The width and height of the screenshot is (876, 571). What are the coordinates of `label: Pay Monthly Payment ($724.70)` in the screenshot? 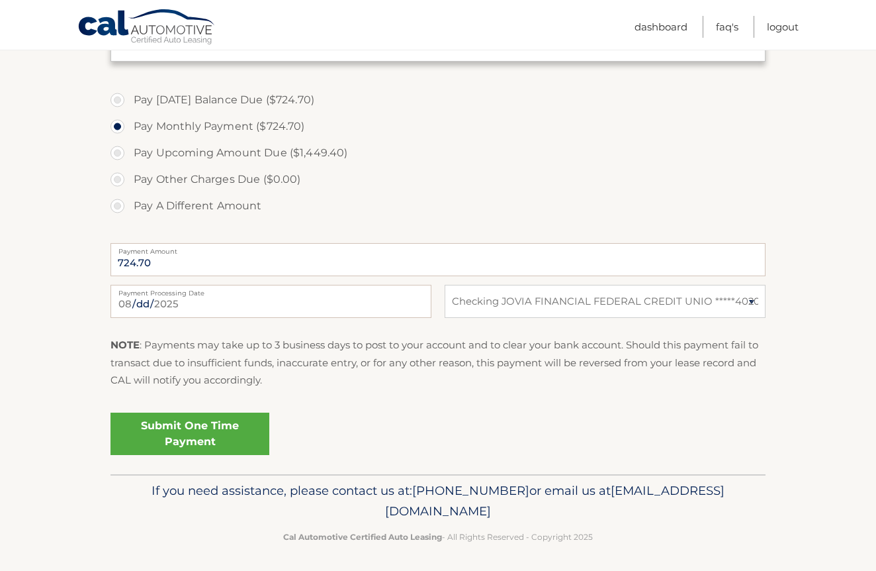 It's located at (438, 126).